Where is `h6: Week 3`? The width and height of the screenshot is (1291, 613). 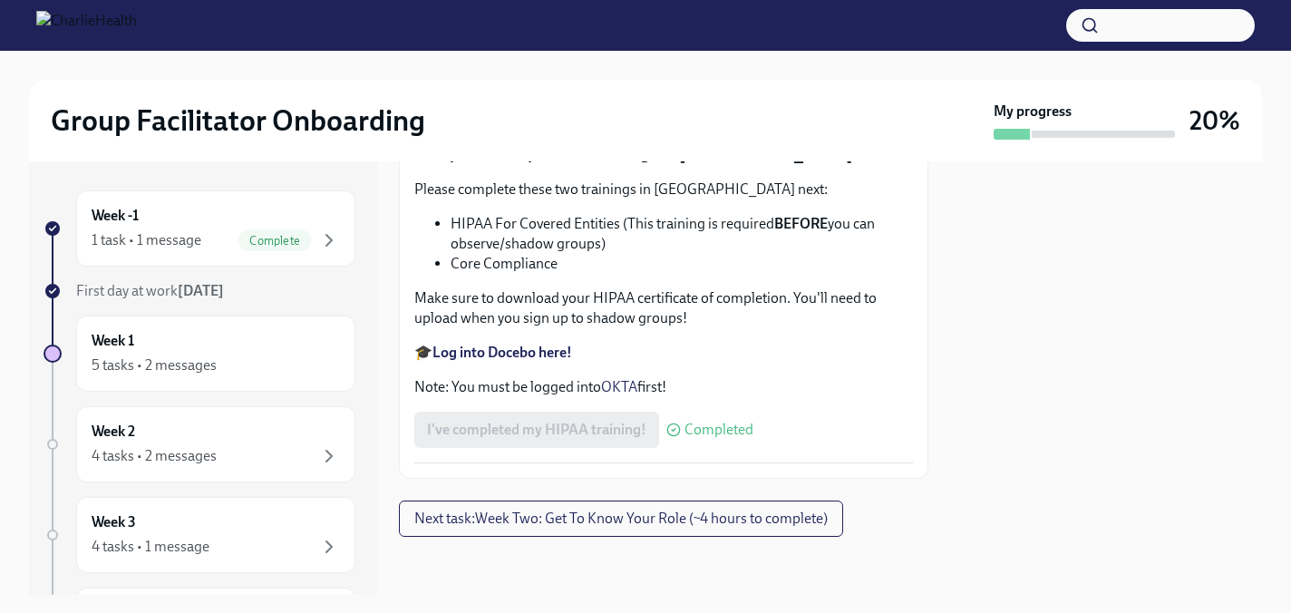 h6: Week 3 is located at coordinates (113, 522).